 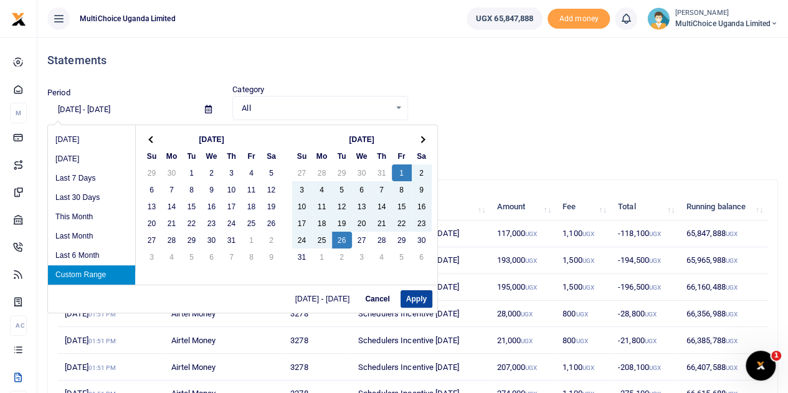 What do you see at coordinates (152, 206) in the screenshot?
I see `td: 13` at bounding box center [152, 206].